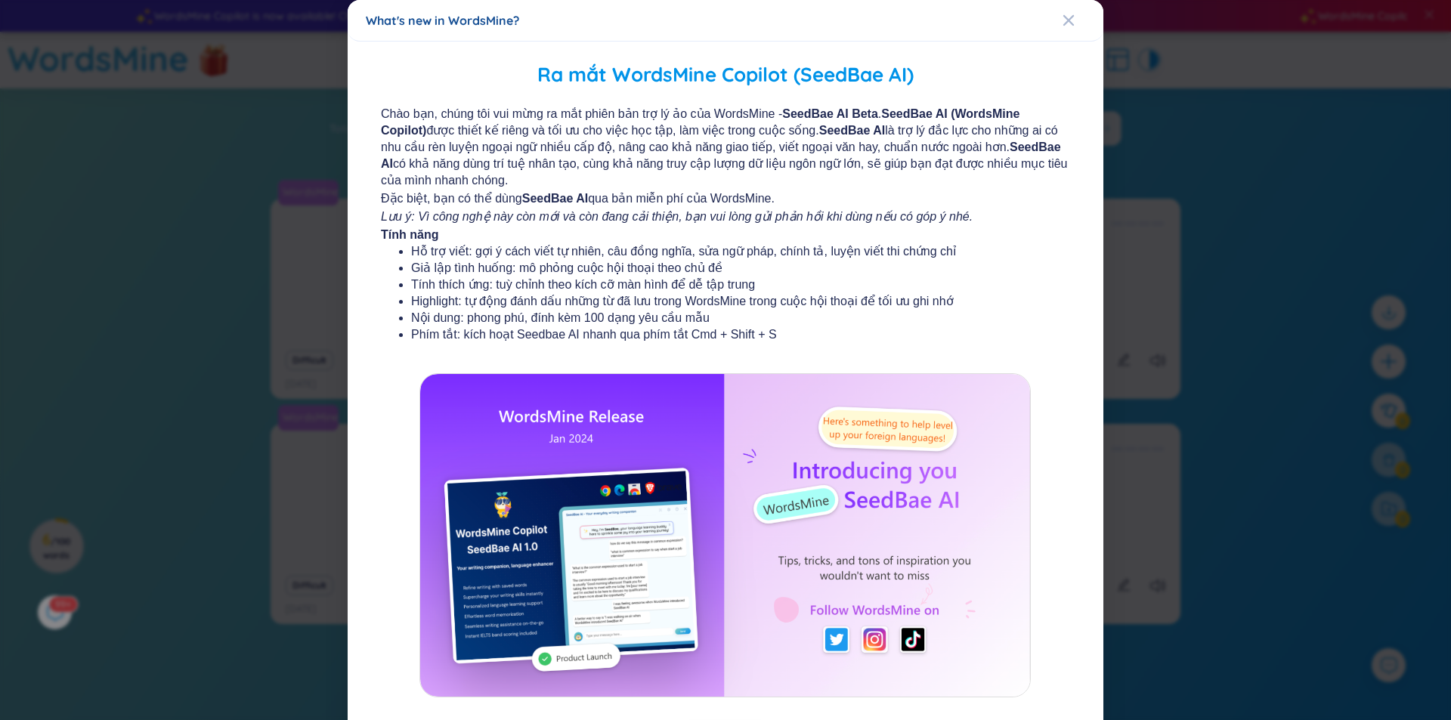 The height and width of the screenshot is (720, 1451). What do you see at coordinates (700, 122) in the screenshot?
I see `b: SeedBae AI (WordsMine Copilot)` at bounding box center [700, 122].